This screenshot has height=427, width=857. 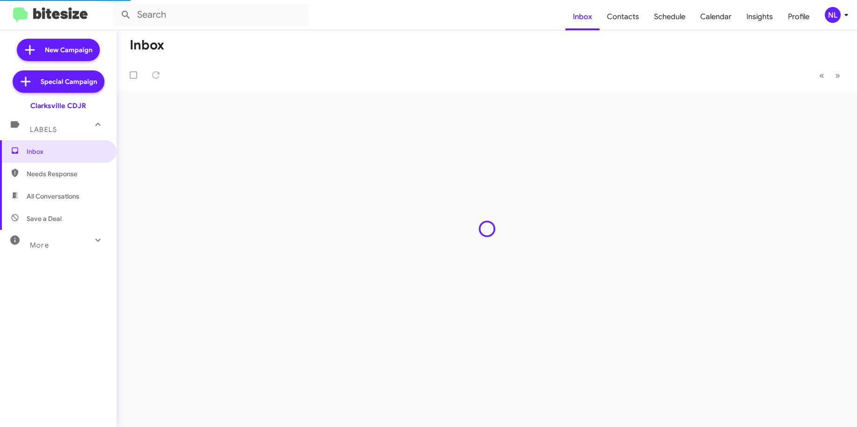 I want to click on a: Calendar, so click(x=716, y=17).